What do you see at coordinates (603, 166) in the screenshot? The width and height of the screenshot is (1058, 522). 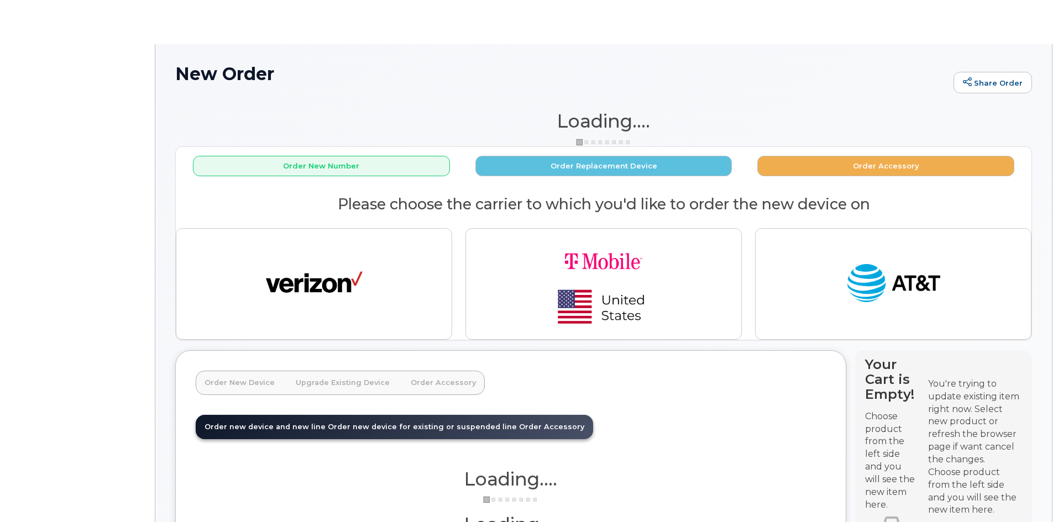 I see `button: Order Replacement Device` at bounding box center [603, 166].